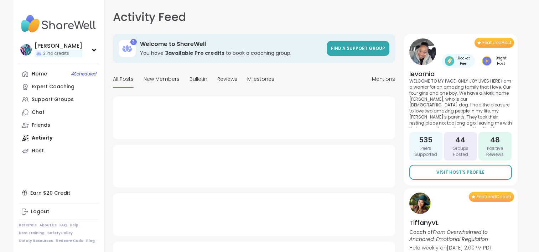 The image size is (539, 252). Describe the element at coordinates (74, 226) in the screenshot. I see `a: Help` at that location.